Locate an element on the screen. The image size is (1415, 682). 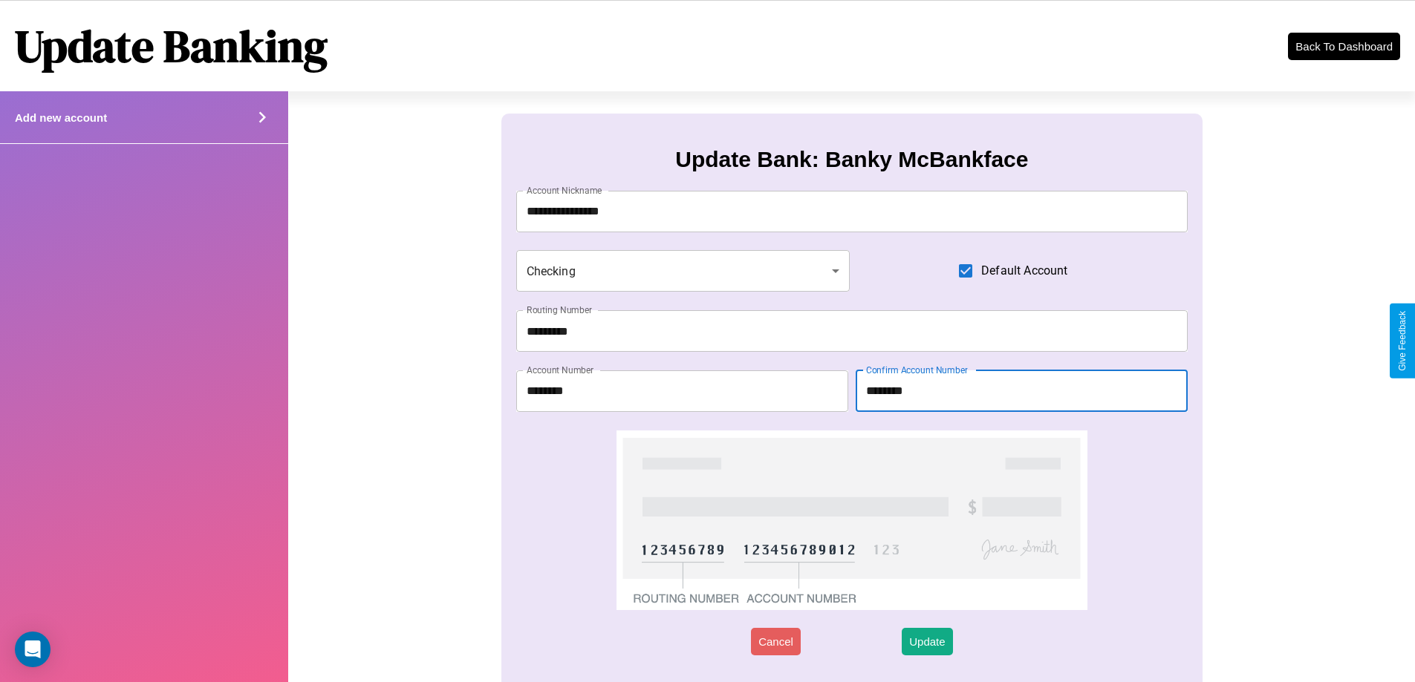
label: Routing Number is located at coordinates (559, 310).